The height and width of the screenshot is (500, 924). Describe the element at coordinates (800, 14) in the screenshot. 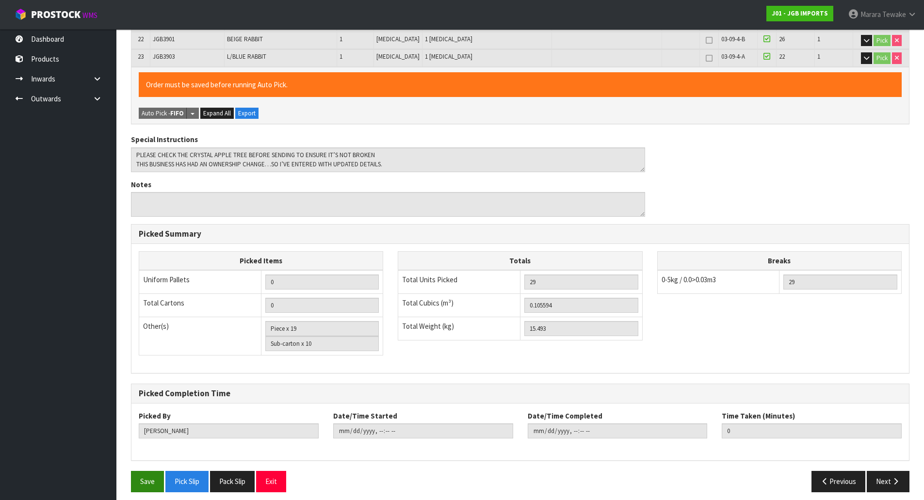

I see `a: J01 - JGB IMPORTS` at that location.